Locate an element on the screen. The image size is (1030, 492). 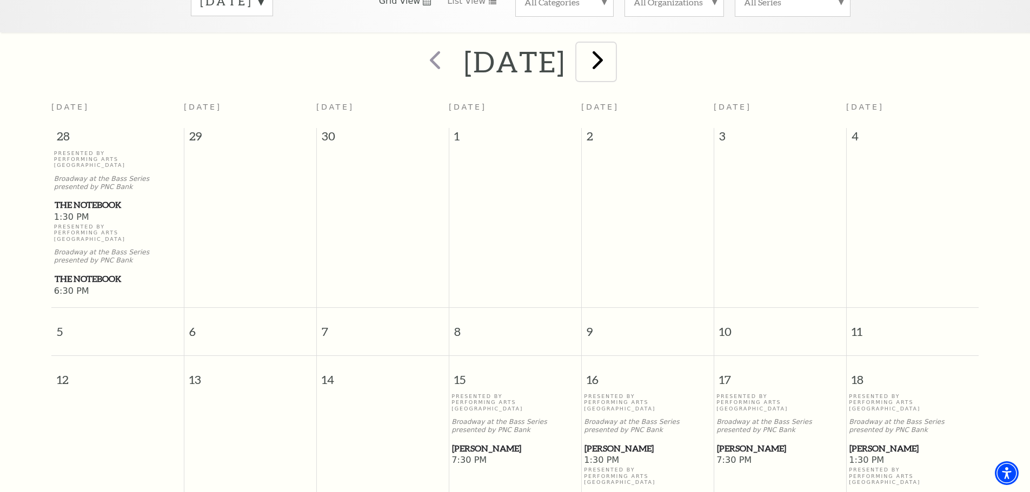
span: 6 is located at coordinates (250, 327).